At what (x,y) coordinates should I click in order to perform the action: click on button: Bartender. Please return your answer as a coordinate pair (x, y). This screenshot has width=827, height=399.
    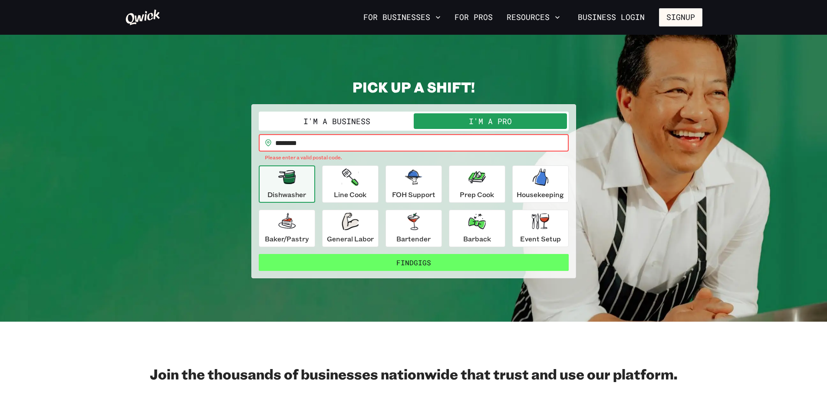
    Looking at the image, I should click on (414, 228).